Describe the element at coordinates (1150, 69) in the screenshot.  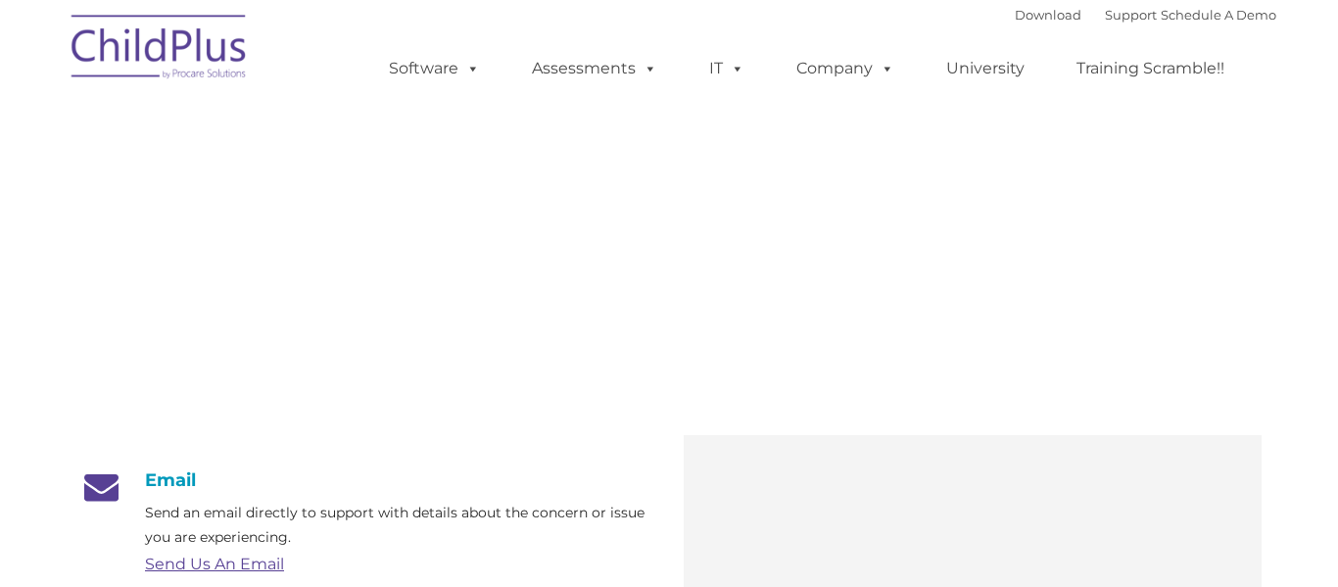
I see `a: Training Scramble!!` at that location.